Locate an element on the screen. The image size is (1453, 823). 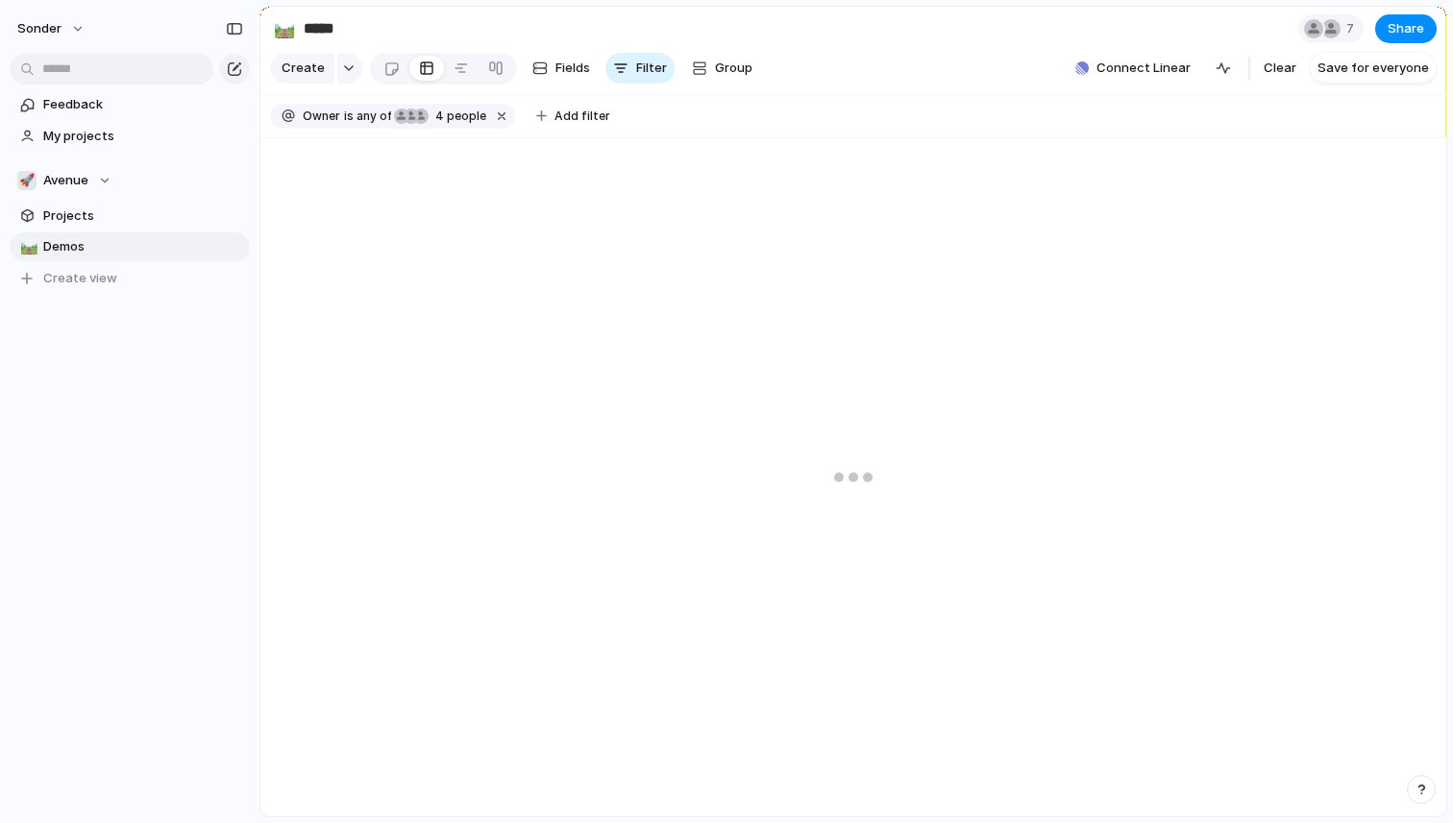
span: Connect Linear is located at coordinates (1143, 68).